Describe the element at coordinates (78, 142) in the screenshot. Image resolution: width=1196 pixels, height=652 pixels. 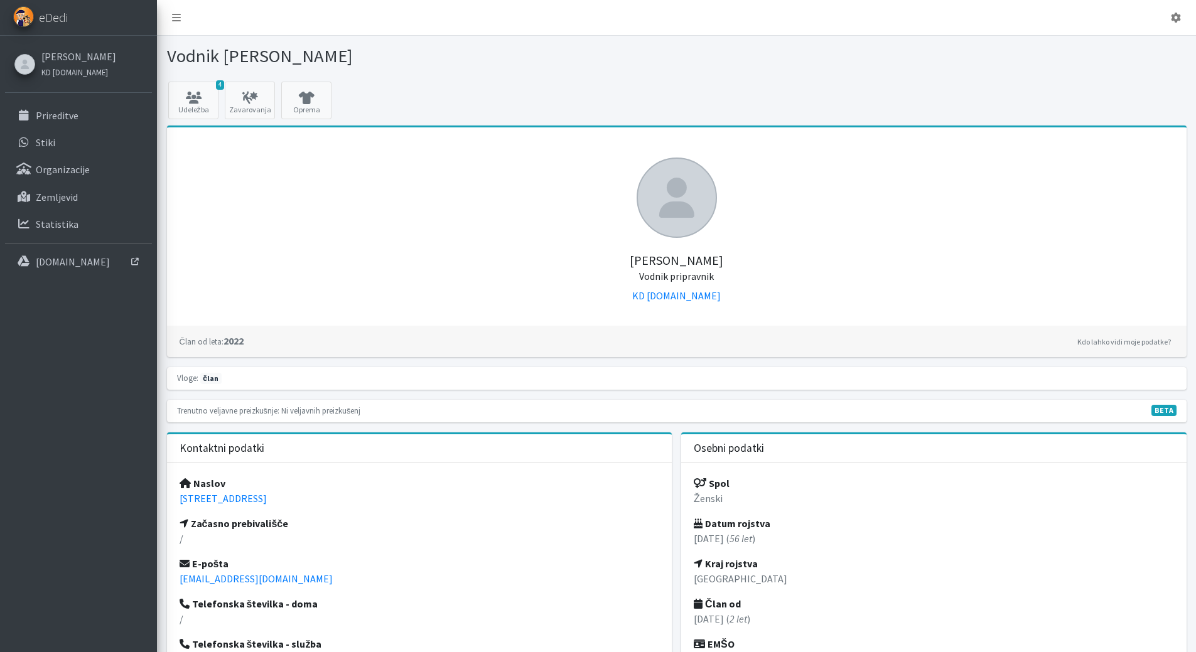
I see `a: Stiki` at that location.